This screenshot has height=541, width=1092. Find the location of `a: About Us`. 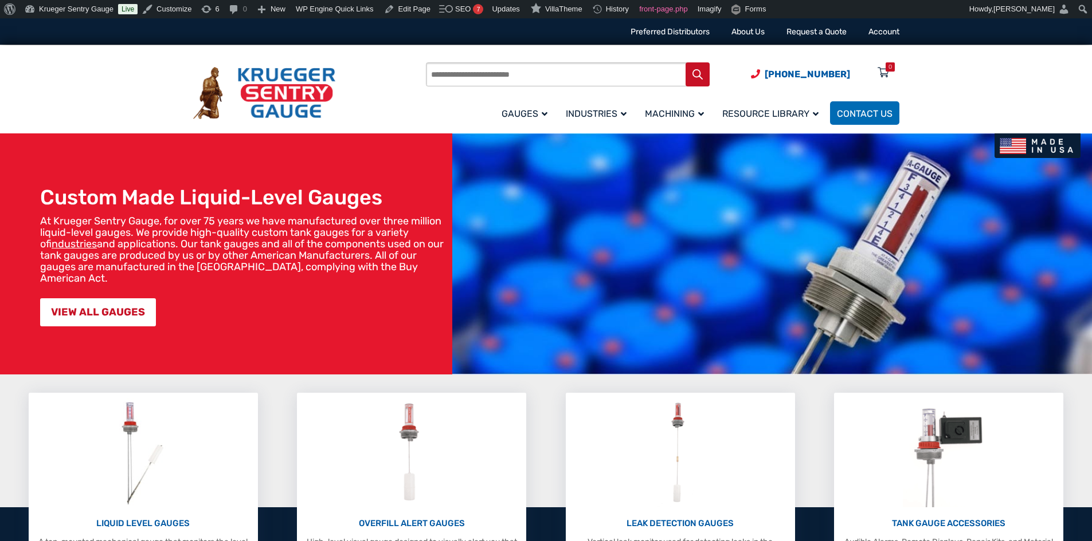

a: About Us is located at coordinates (748, 32).